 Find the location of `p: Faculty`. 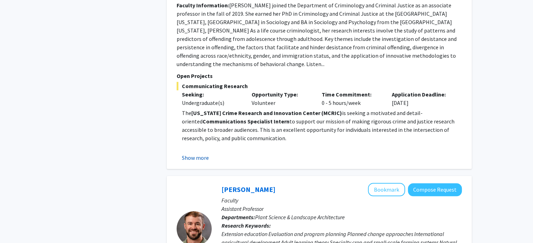

p: Faculty is located at coordinates (342, 201).